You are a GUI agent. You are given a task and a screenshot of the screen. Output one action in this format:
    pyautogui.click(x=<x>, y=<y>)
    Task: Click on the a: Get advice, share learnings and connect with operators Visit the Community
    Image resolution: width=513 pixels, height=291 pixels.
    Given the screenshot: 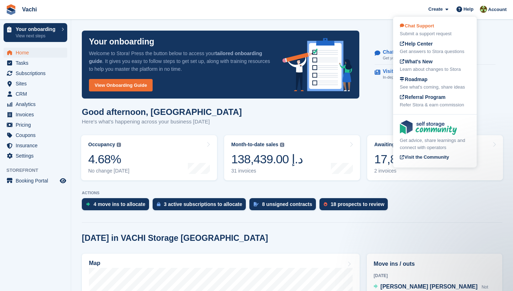 What is the action you would take?
    pyautogui.click(x=434, y=141)
    